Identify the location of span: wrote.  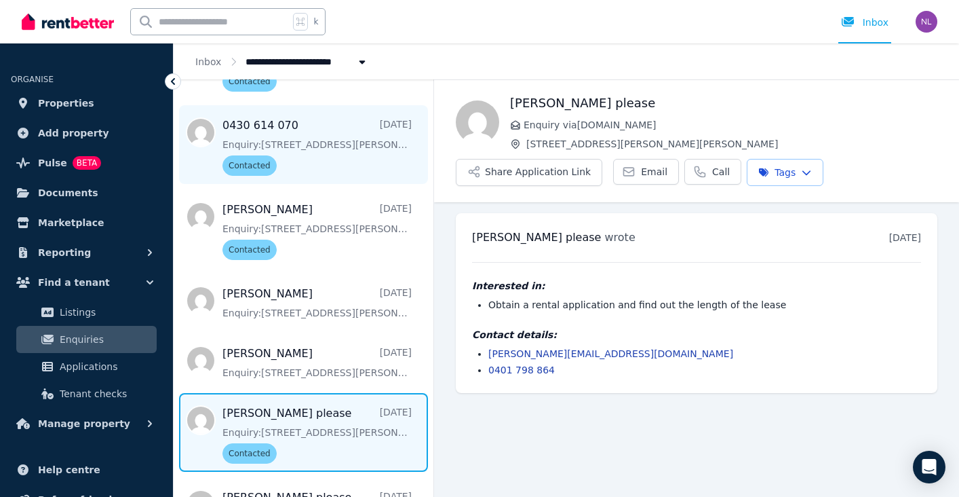
(620, 237).